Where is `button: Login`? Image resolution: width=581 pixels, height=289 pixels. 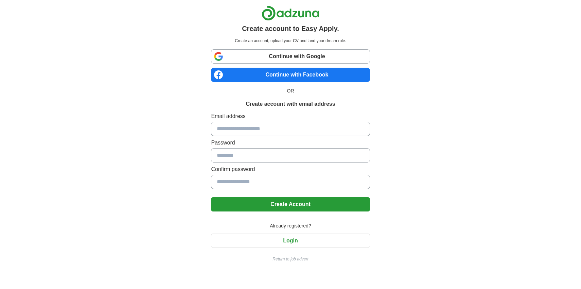
button: Login is located at coordinates (290, 241).